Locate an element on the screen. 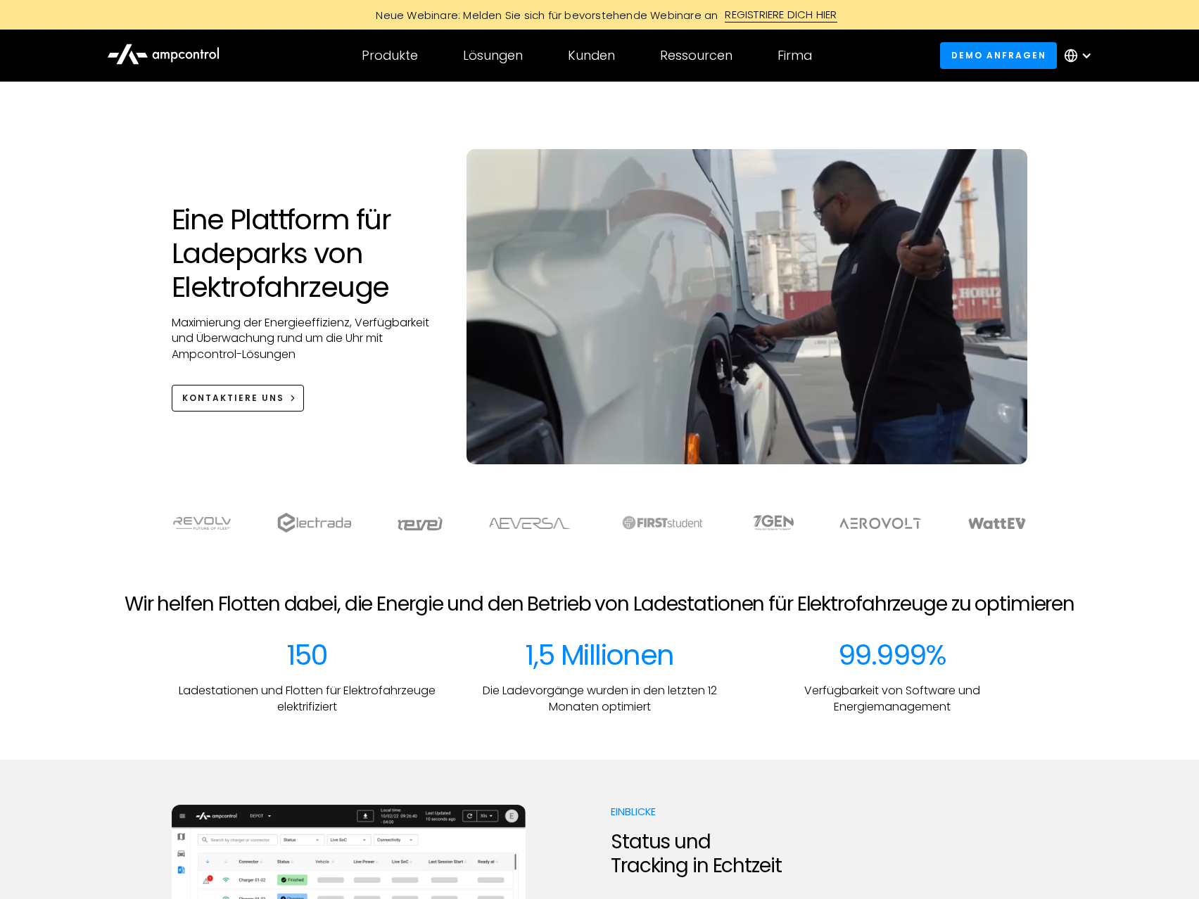 This screenshot has width=1199, height=899. div: REGISTRIERE DICH HIER is located at coordinates (780, 15).